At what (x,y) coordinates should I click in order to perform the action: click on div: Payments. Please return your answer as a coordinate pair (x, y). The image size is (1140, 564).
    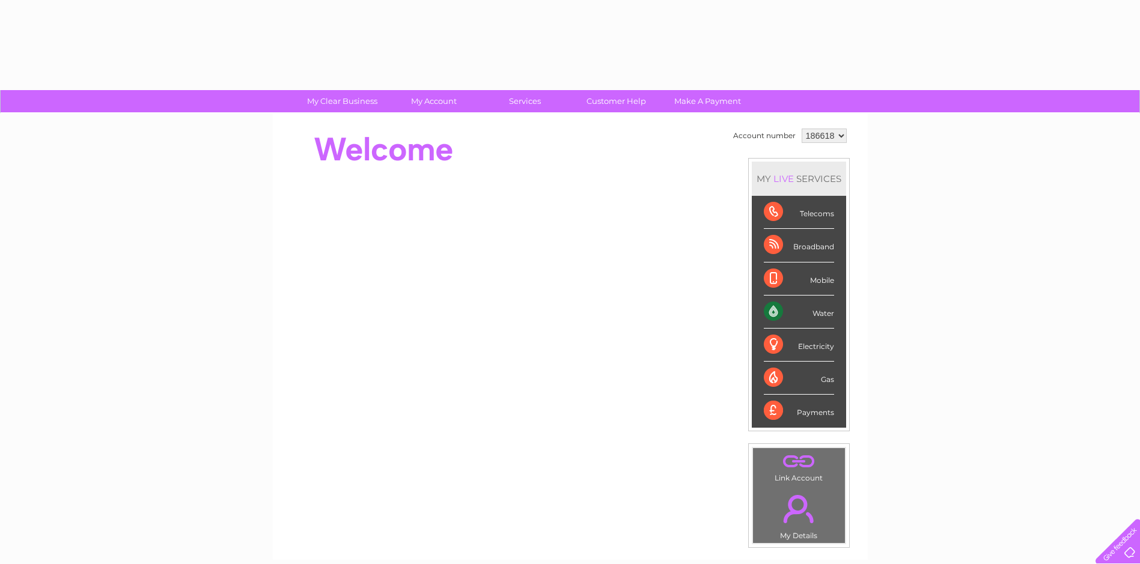
    Looking at the image, I should click on (799, 411).